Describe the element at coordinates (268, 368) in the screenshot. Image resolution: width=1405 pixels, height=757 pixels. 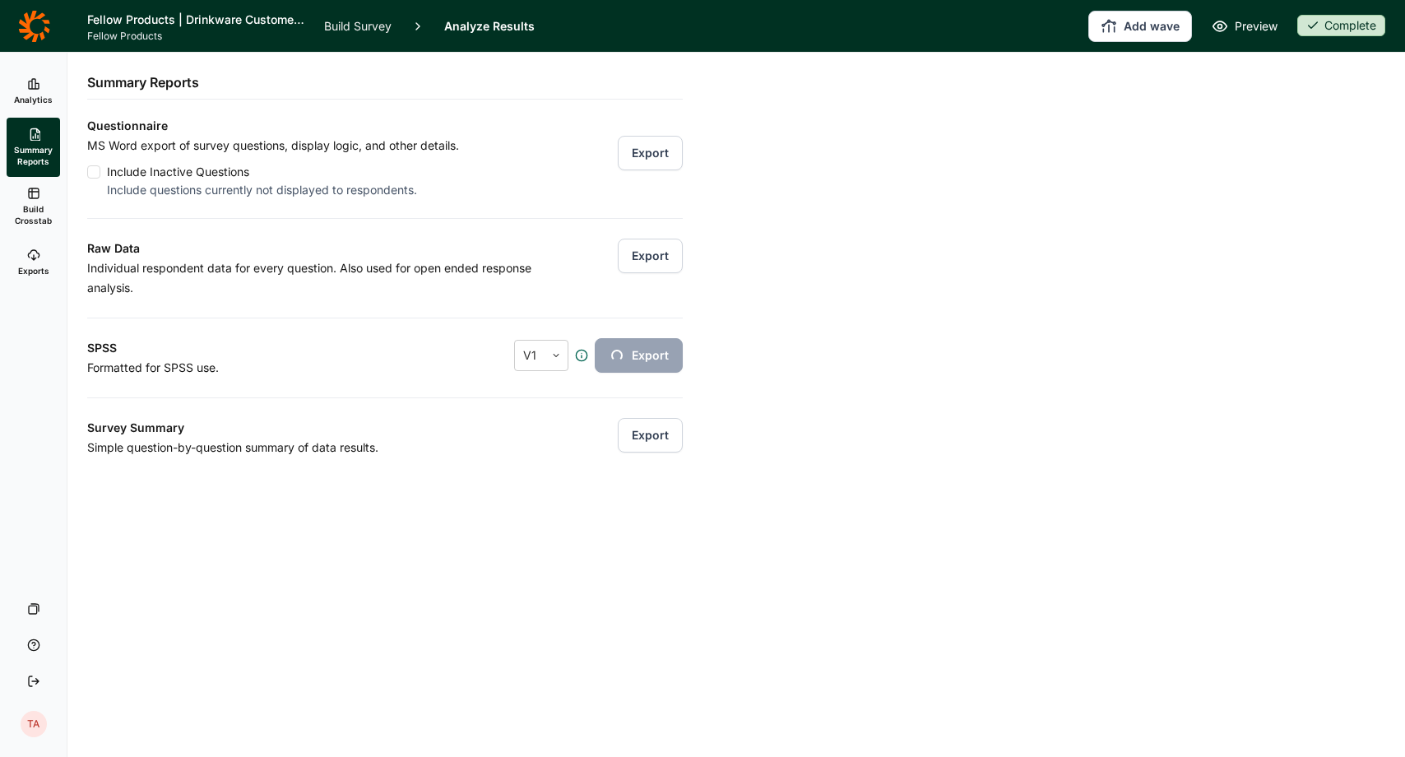
I see `p: Formatted for SPSS use.` at that location.